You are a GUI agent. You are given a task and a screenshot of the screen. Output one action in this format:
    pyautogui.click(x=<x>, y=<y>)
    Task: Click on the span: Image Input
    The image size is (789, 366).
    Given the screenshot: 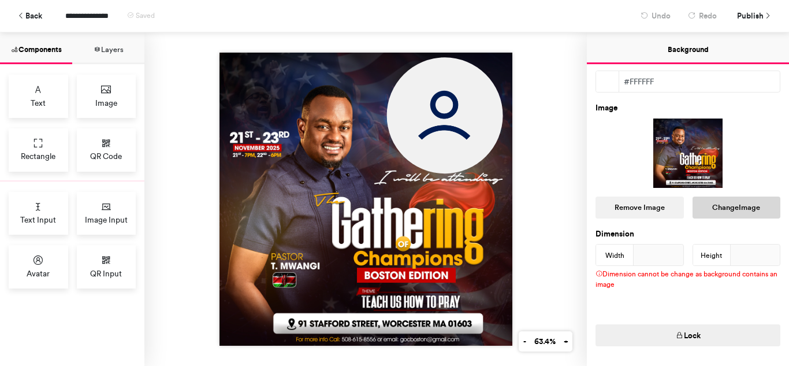 What is the action you would take?
    pyautogui.click(x=106, y=219)
    